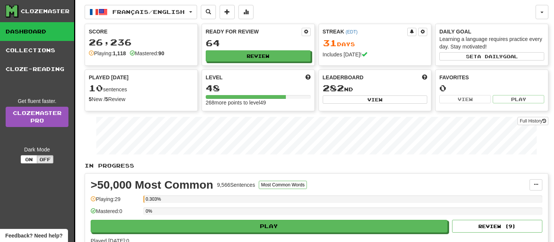 The width and height of the screenshot is (554, 242). I want to click on div: sentences, so click(141, 88).